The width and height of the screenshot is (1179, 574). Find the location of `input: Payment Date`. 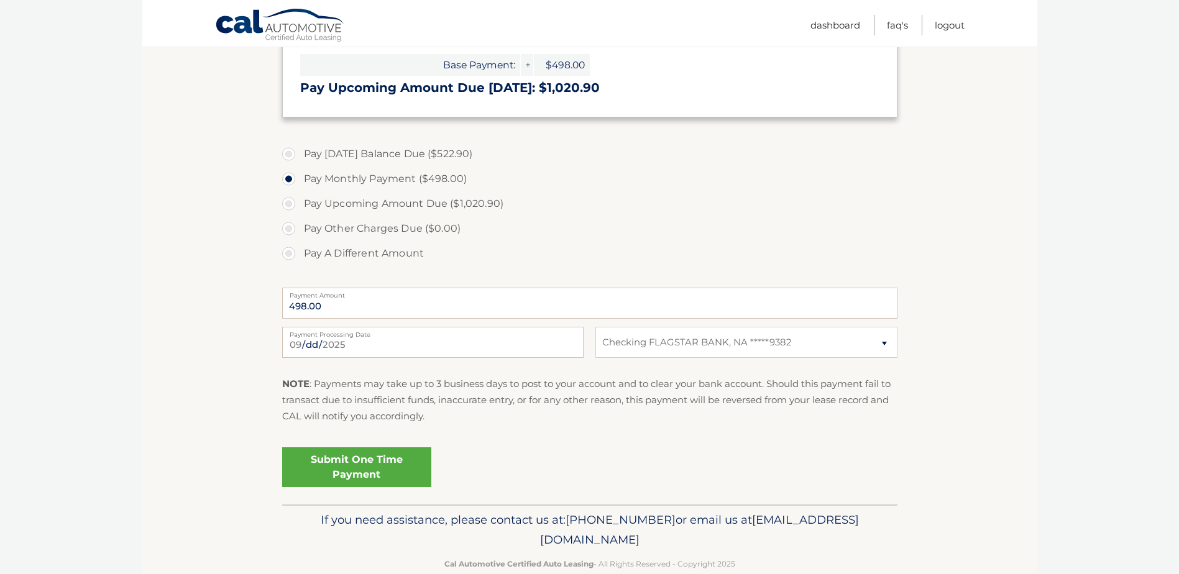

input: Payment Date is located at coordinates (433, 343).